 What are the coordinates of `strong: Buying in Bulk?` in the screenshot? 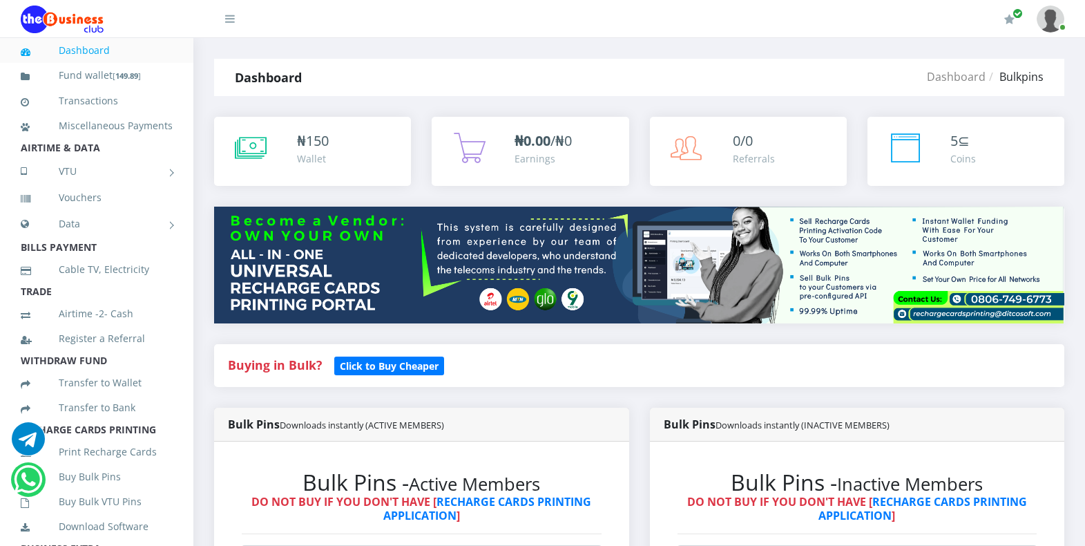 It's located at (275, 365).